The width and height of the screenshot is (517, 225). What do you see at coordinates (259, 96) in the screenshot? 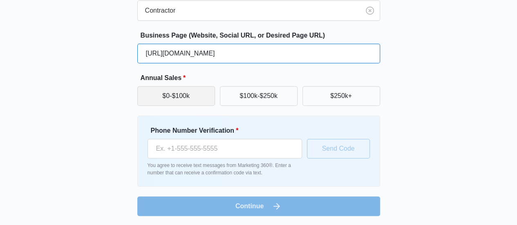
I see `button: $100k-$250k` at bounding box center [259, 96].